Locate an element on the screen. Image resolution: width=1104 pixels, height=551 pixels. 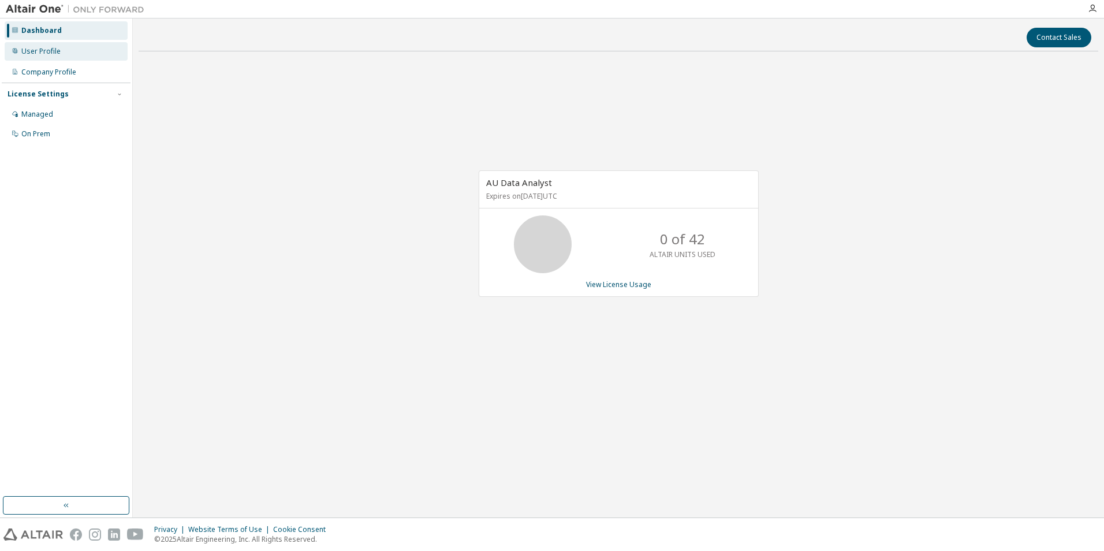
button: Contact Sales is located at coordinates (1059, 38).